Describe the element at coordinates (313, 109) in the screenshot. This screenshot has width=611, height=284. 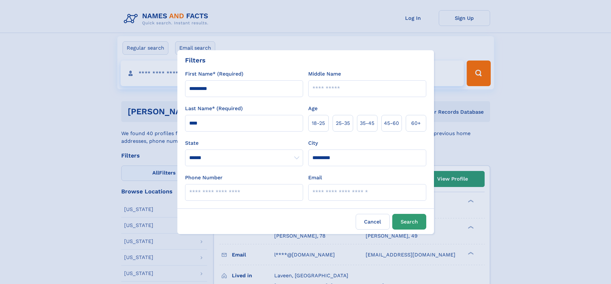
I see `label: Age` at that location.